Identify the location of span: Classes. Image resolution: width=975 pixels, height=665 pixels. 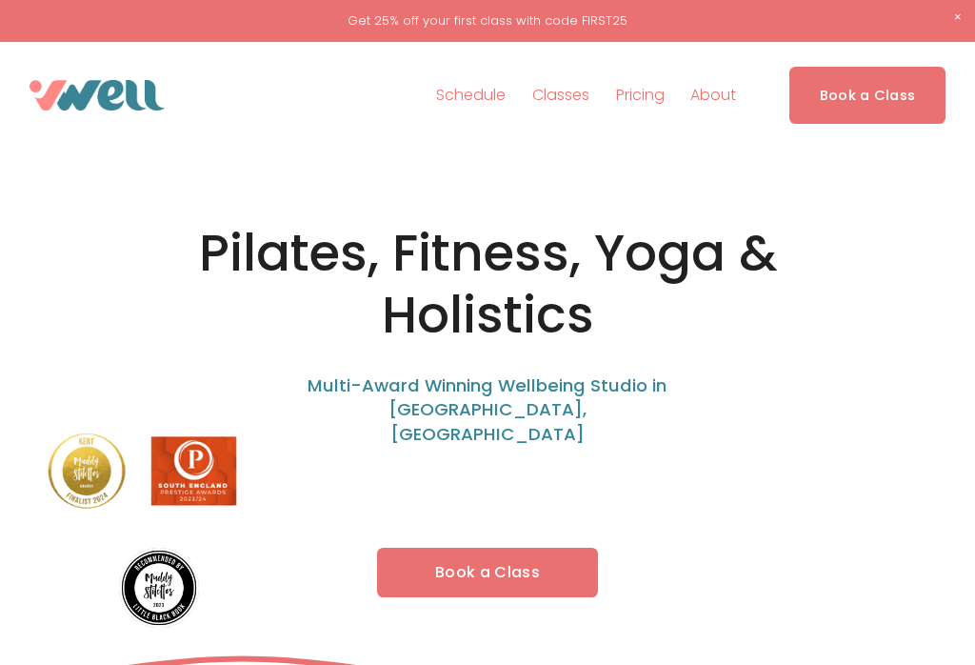
(561, 95).